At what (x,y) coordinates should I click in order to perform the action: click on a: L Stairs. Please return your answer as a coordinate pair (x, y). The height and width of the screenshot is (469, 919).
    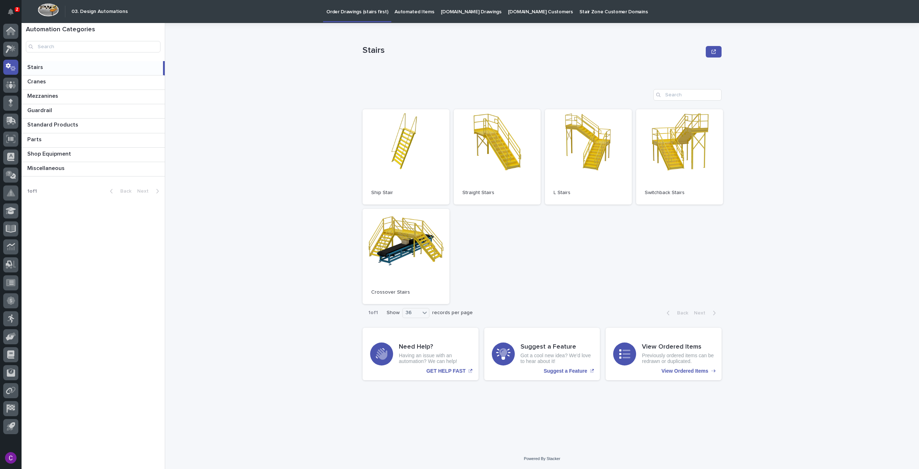
    Looking at the image, I should click on (588, 157).